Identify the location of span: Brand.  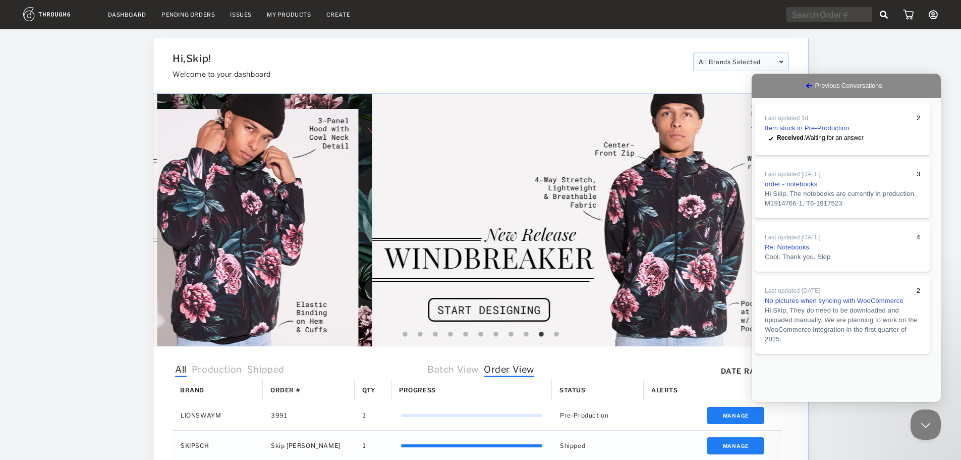
(192, 390).